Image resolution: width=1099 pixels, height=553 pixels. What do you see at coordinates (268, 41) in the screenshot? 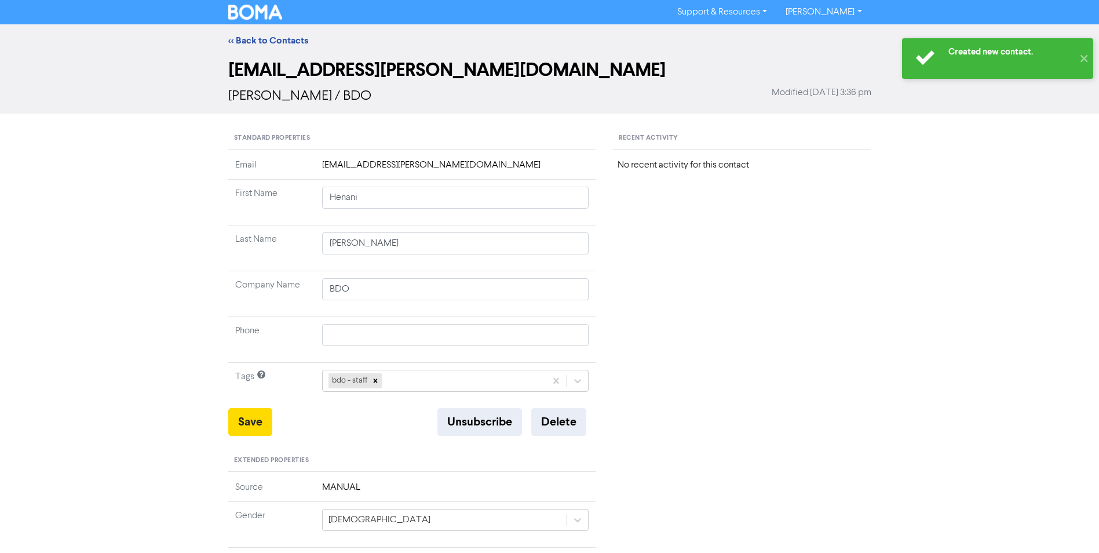
I see `a: << Back to Contacts` at bounding box center [268, 41].